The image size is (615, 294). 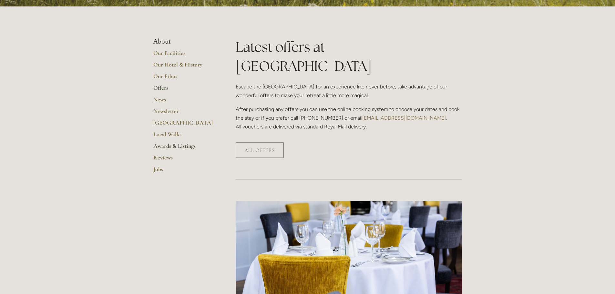 What do you see at coordinates (184, 55) in the screenshot?
I see `a: Our Facilities` at bounding box center [184, 55].